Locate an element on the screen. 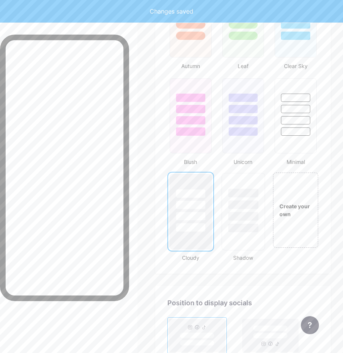  div: Autumn is located at coordinates (191, 66).